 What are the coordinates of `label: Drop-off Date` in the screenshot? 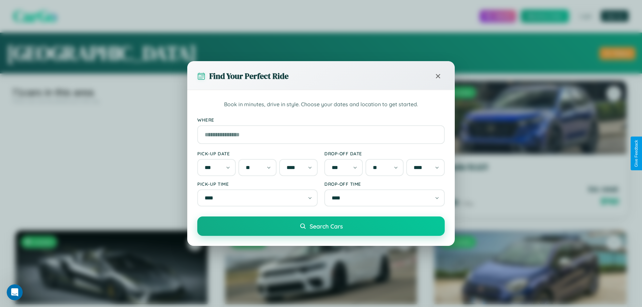 It's located at (385, 154).